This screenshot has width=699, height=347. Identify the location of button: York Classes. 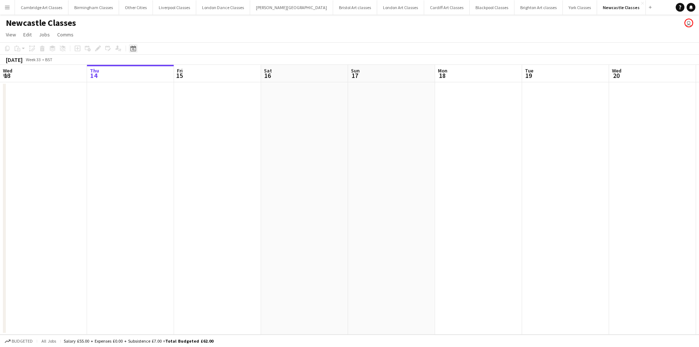
(580, 7).